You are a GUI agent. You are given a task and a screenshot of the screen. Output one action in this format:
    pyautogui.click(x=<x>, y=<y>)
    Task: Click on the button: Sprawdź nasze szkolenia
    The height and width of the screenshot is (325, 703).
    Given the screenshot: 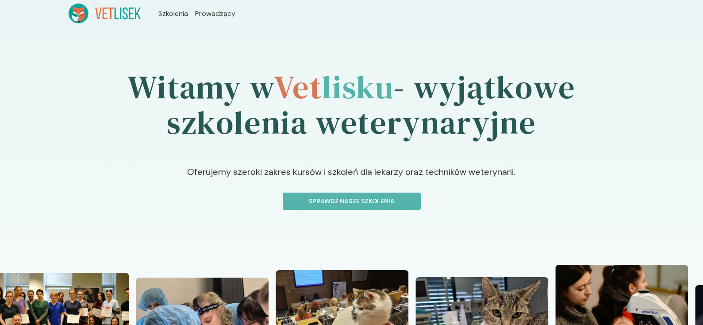 What is the action you would take?
    pyautogui.click(x=352, y=201)
    